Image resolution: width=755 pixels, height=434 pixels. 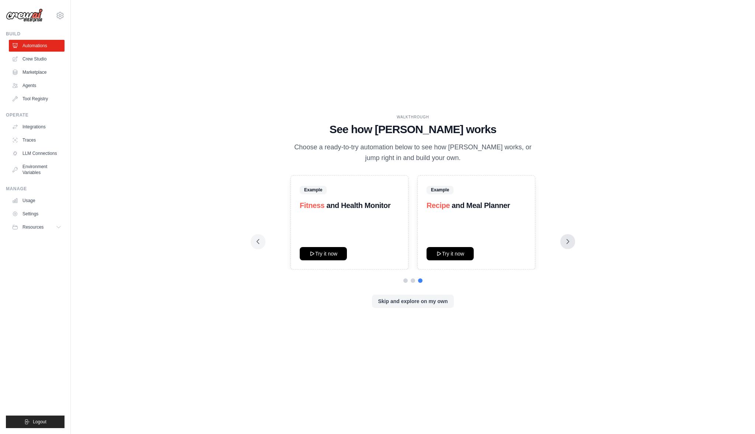 What do you see at coordinates (36, 153) in the screenshot?
I see `a: LLM Connections` at bounding box center [36, 153].